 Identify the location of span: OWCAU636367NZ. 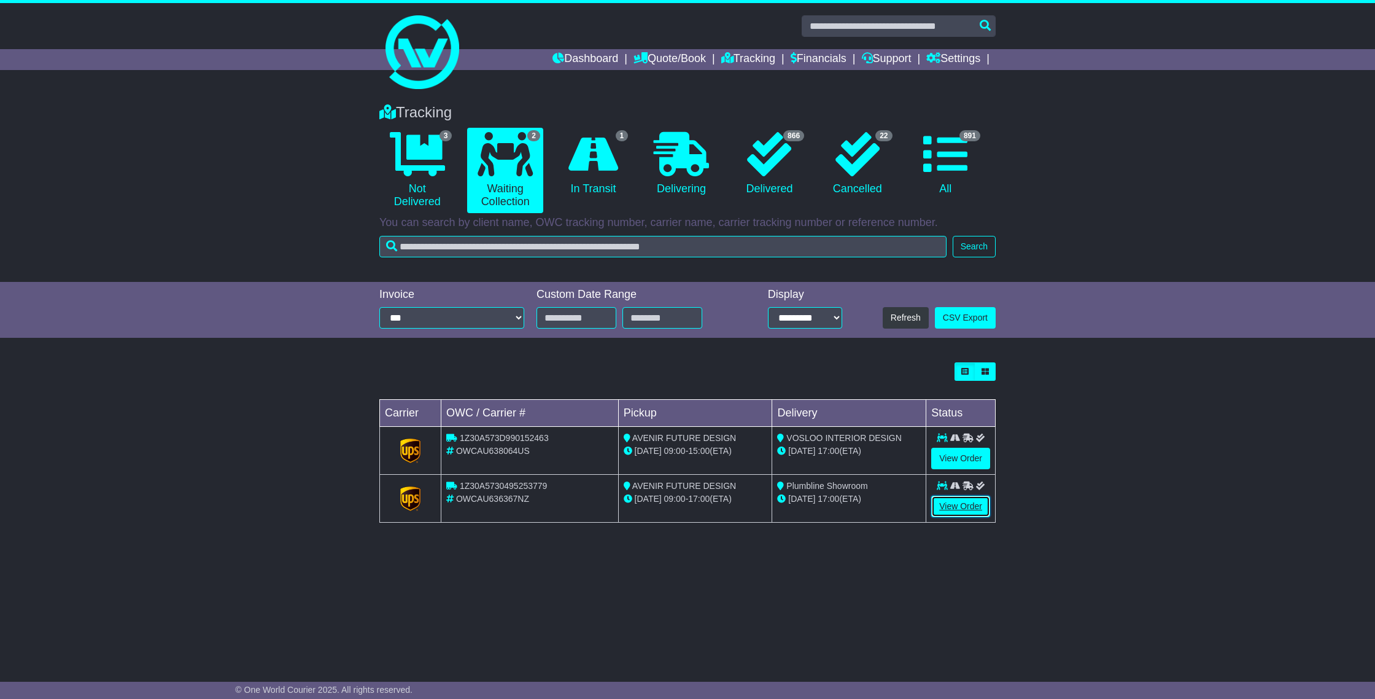
(492, 498).